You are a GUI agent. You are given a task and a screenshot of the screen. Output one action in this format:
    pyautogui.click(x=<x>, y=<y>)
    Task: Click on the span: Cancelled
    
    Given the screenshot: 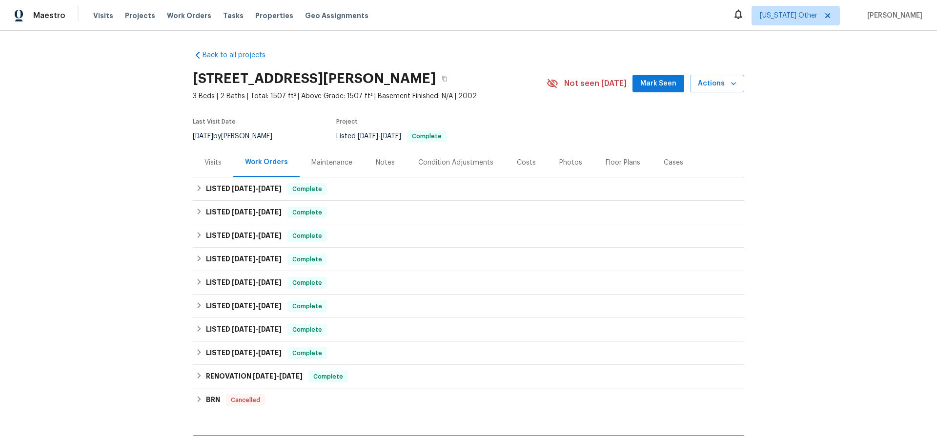 What is the action you would take?
    pyautogui.click(x=245, y=400)
    